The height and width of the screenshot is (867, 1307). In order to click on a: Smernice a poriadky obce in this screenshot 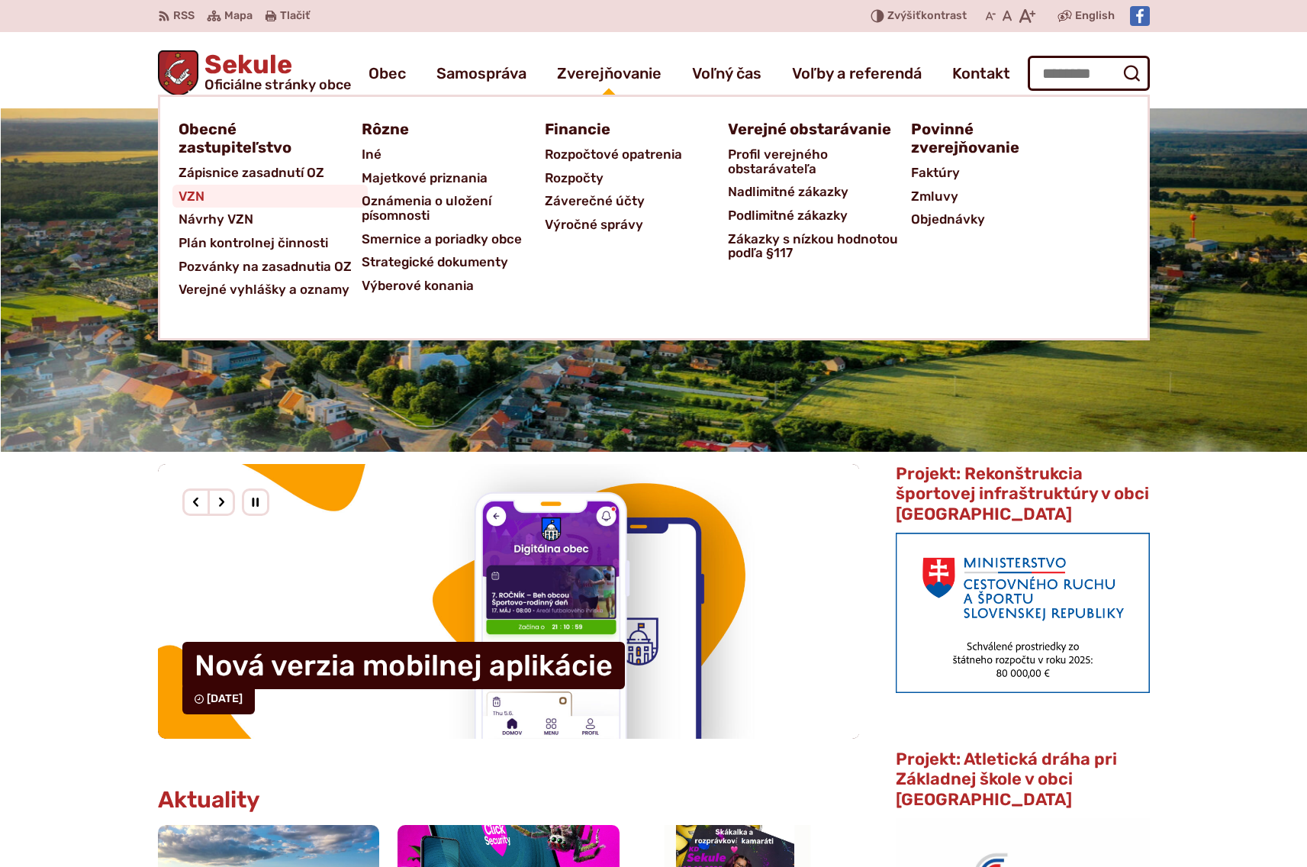, I will do `click(453, 239)`.